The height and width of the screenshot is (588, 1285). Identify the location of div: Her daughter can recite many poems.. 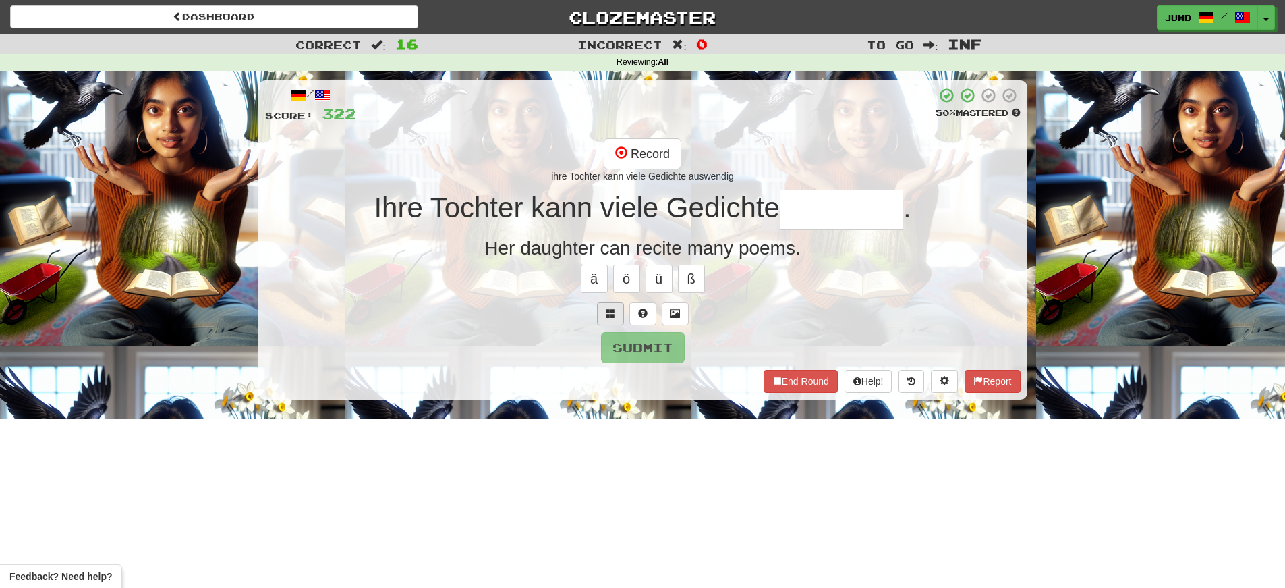
(643, 248).